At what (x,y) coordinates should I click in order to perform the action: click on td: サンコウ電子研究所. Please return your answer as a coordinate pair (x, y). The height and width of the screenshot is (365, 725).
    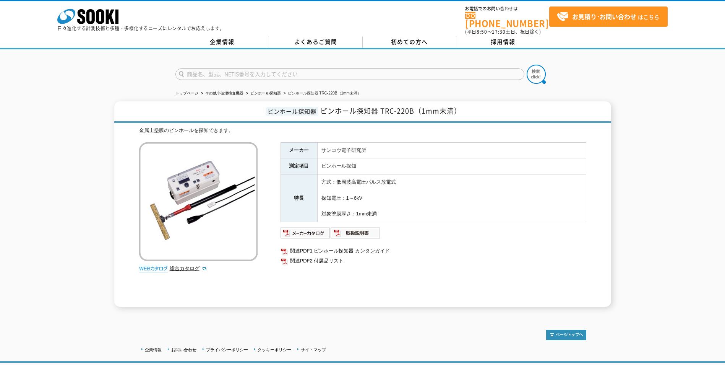
    Looking at the image, I should click on (451, 150).